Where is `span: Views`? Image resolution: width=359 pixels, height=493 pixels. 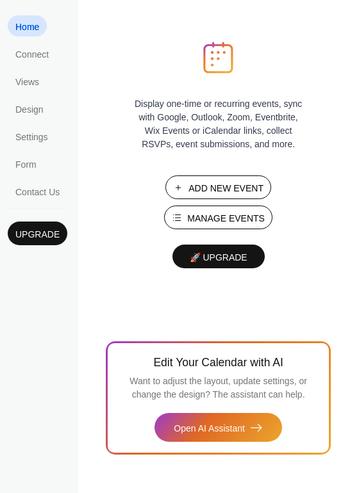
span: Views is located at coordinates (27, 82).